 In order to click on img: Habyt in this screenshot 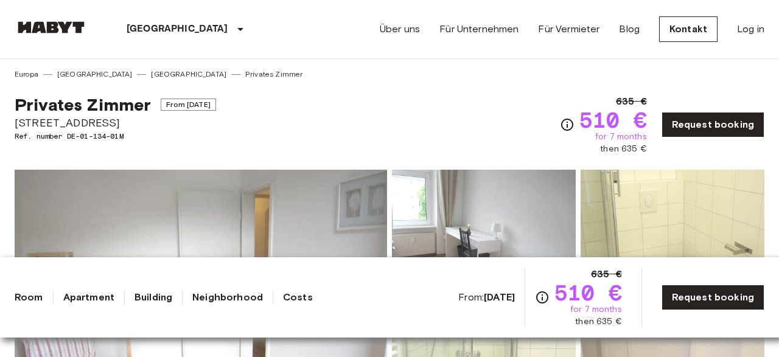, I will do `click(51, 27)`.